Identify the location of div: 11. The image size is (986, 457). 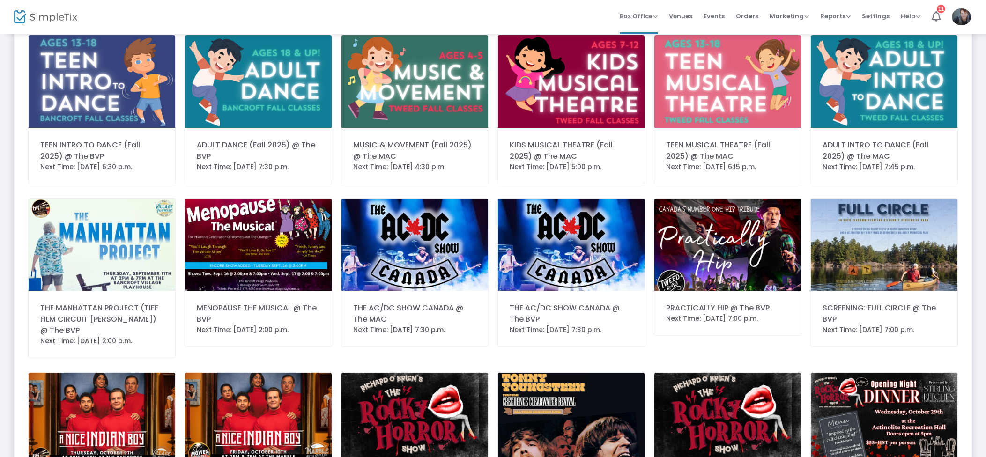
(941, 9).